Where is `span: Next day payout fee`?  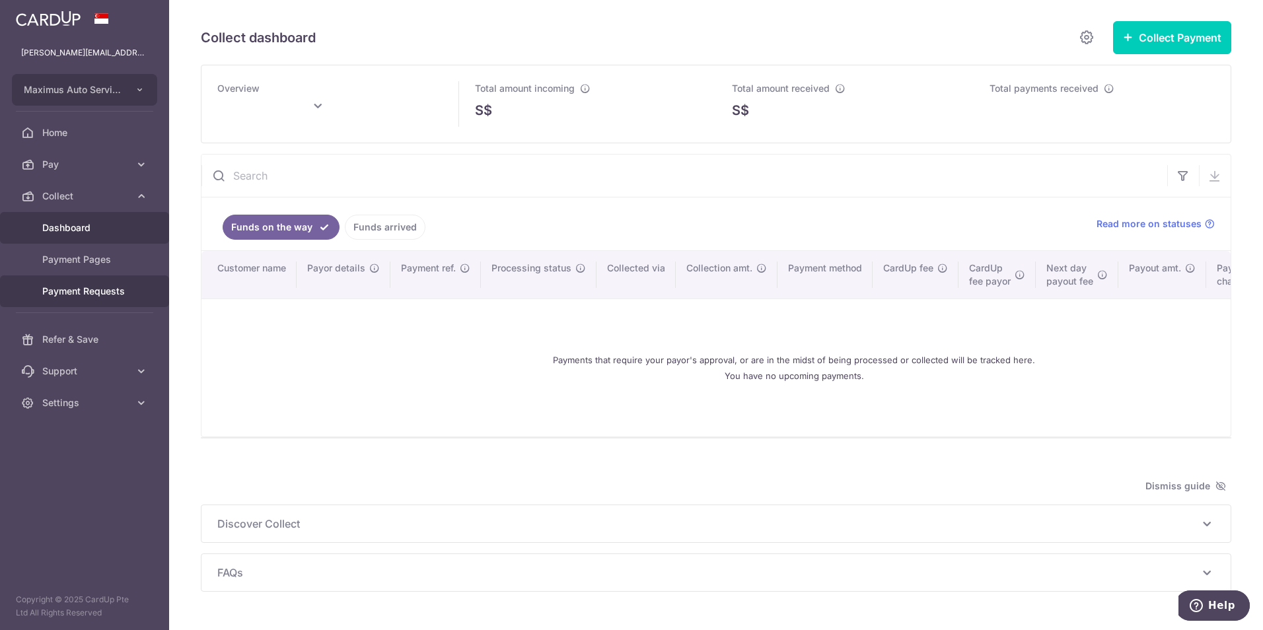 span: Next day payout fee is located at coordinates (1070, 275).